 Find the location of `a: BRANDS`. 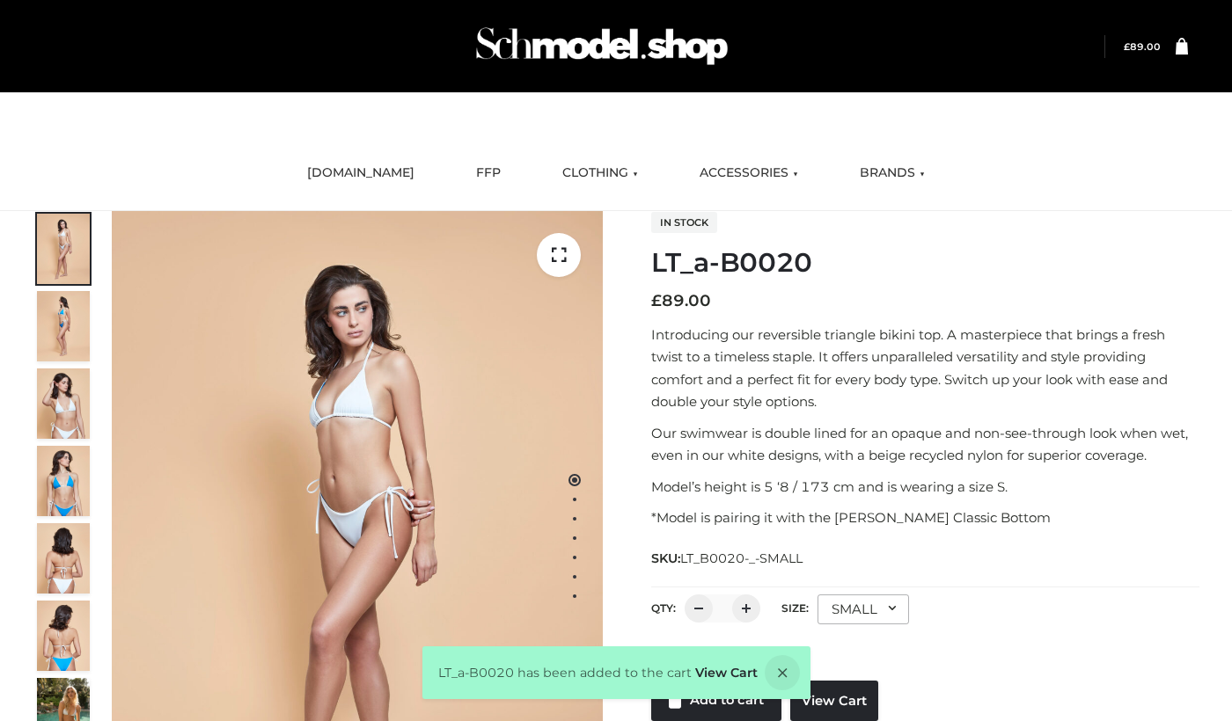

a: BRANDS is located at coordinates (892, 173).